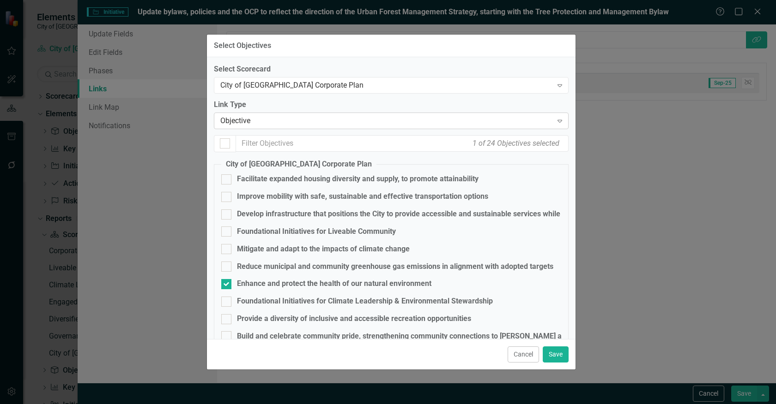 The image size is (776, 404). What do you see at coordinates (523, 355) in the screenshot?
I see `button: Cancel` at bounding box center [523, 355].